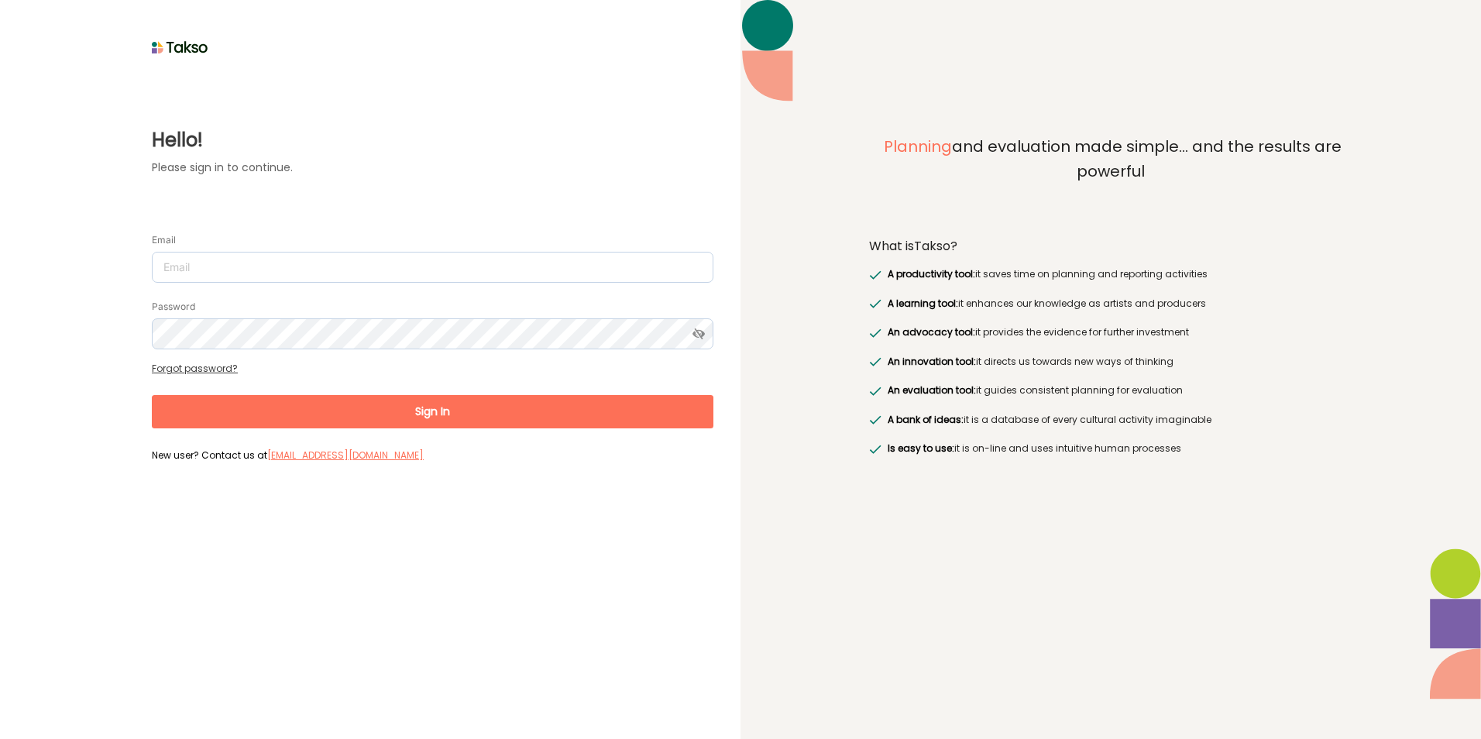 Image resolution: width=1481 pixels, height=739 pixels. I want to click on span: Takso?, so click(936, 246).